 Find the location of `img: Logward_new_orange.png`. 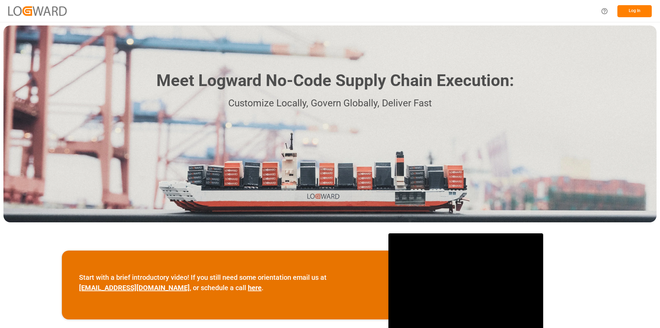

img: Logward_new_orange.png is located at coordinates (37, 11).